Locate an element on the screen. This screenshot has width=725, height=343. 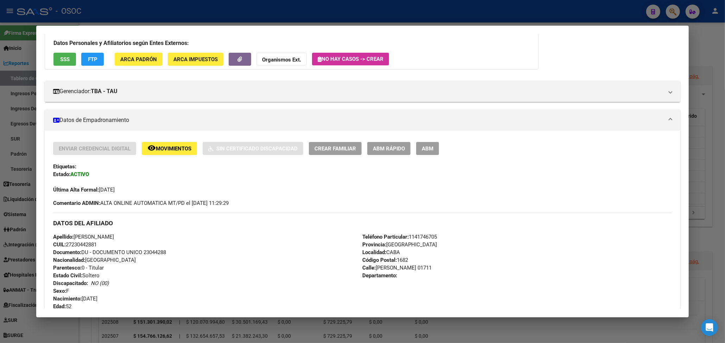
span: SSS is located at coordinates (65, 59).